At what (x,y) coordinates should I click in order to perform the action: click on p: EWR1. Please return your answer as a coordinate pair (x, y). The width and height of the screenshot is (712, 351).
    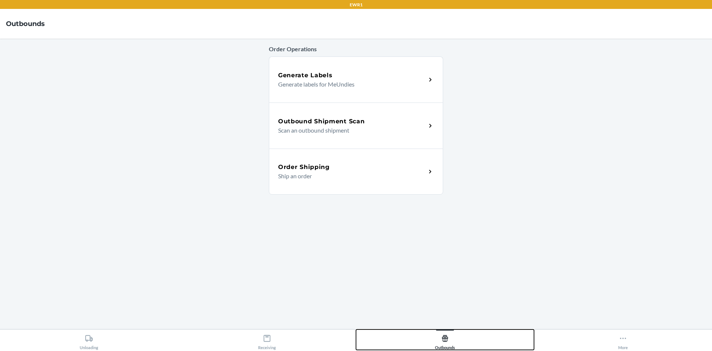
    Looking at the image, I should click on (356, 5).